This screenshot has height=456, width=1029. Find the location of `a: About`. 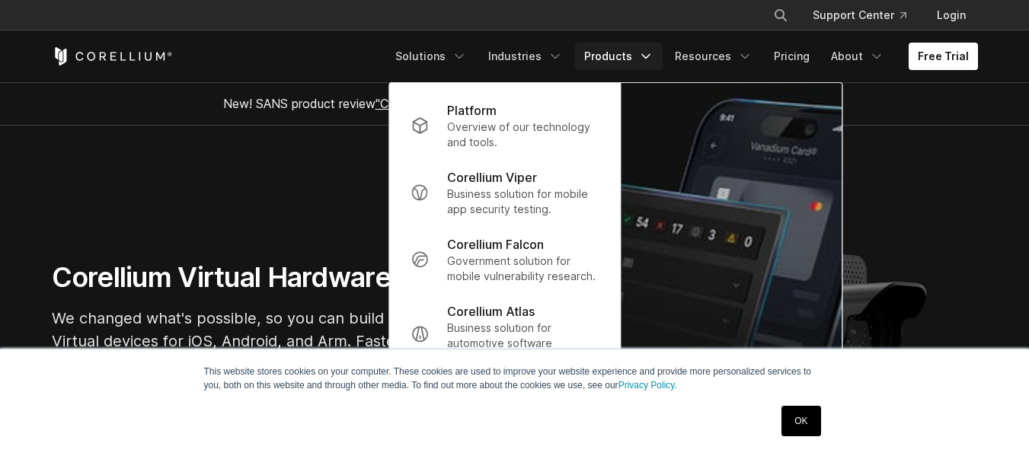

a: About is located at coordinates (858, 56).